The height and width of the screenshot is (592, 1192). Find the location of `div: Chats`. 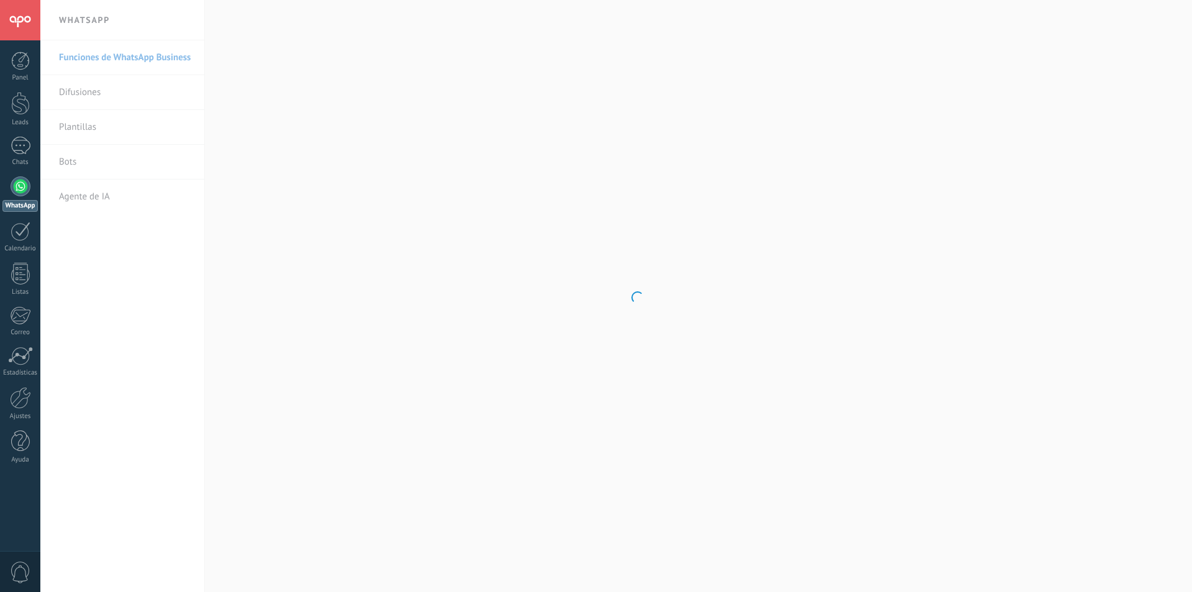

div: Chats is located at coordinates (20, 162).